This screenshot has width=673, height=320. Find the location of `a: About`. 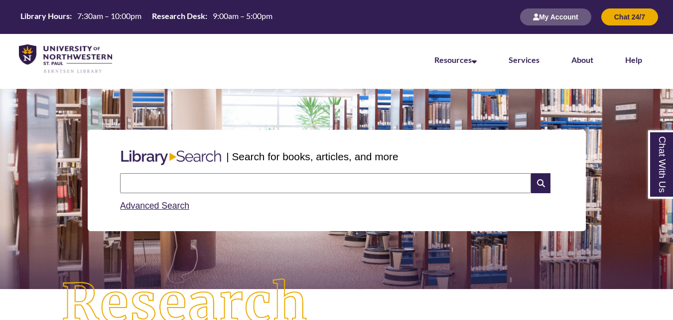

a: About is located at coordinates (583, 59).